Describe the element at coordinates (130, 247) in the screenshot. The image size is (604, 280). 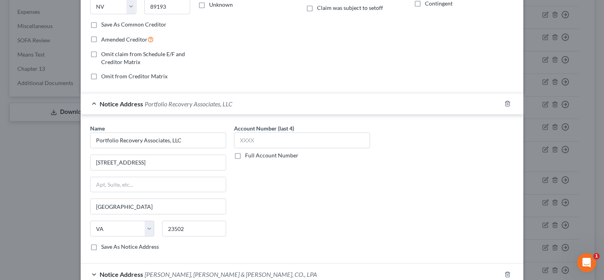
I see `label: Save As Notice Address` at that location.